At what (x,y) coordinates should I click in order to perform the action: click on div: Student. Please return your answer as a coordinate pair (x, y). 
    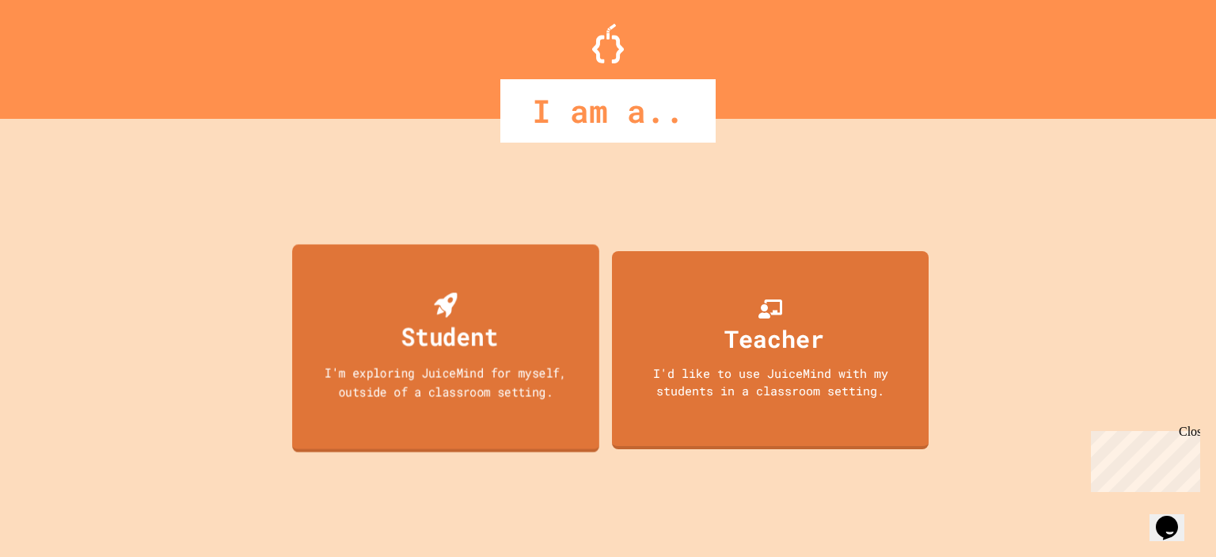
    Looking at the image, I should click on (450, 335).